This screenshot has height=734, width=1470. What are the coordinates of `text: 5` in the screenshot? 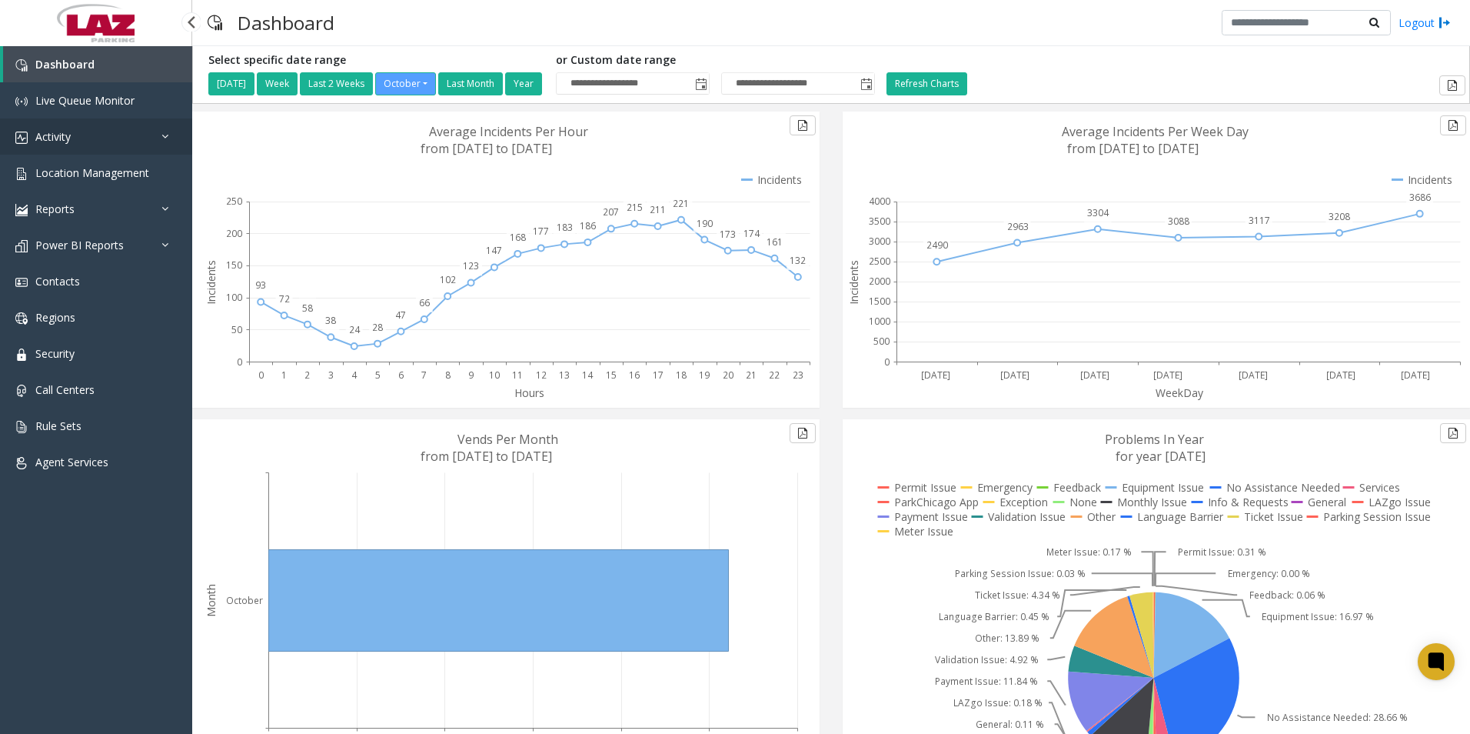 It's located at (378, 374).